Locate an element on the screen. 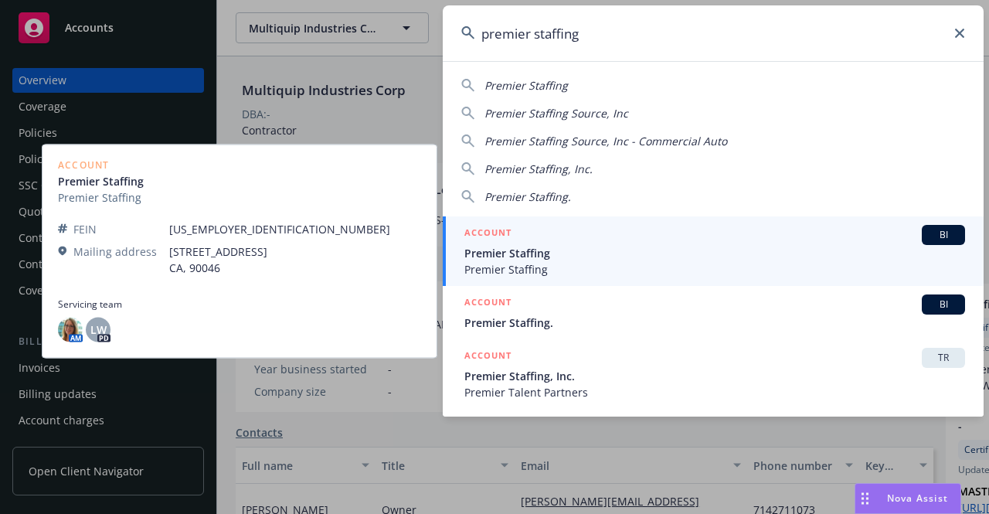 The height and width of the screenshot is (514, 989). span: Nova Assist is located at coordinates (917, 497).